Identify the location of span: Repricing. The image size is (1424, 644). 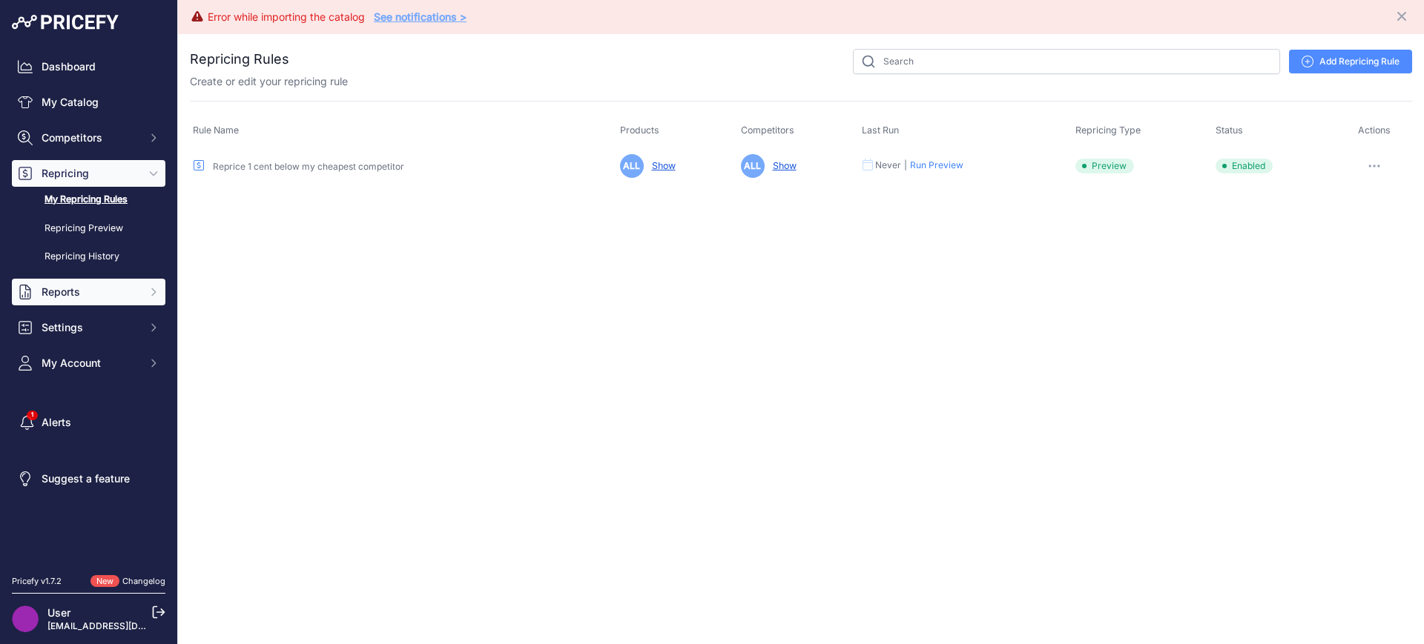
(90, 173).